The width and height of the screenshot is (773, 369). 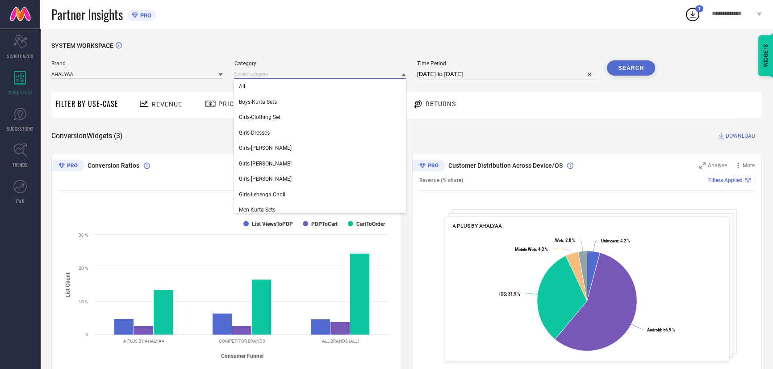 I want to click on span: Category, so click(x=320, y=63).